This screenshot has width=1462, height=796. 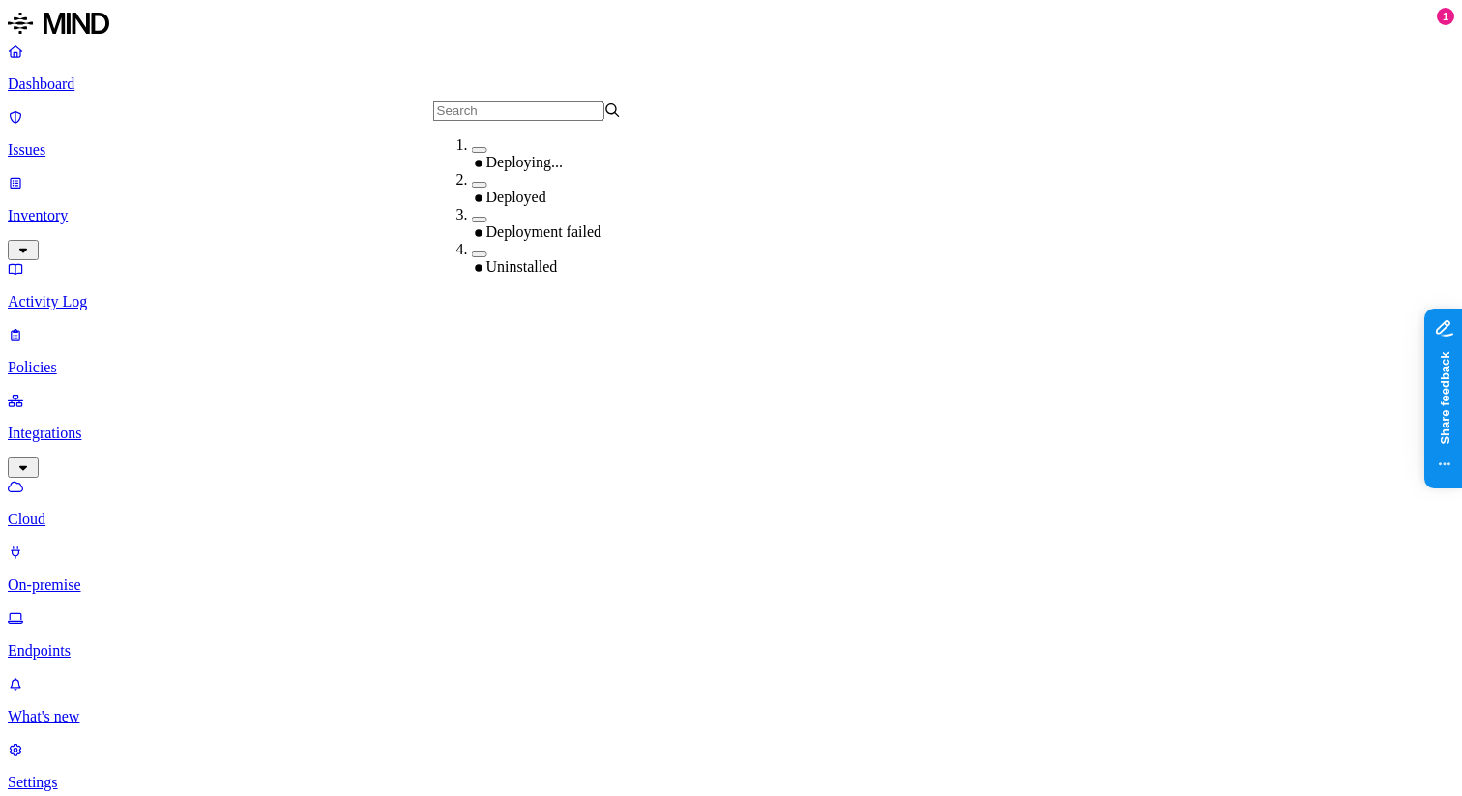 What do you see at coordinates (731, 216) in the screenshot?
I see `p: Inventory` at bounding box center [731, 216].